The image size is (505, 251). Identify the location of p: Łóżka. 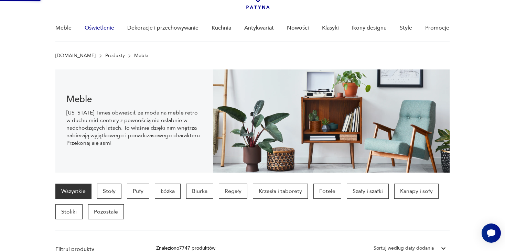
(167, 191).